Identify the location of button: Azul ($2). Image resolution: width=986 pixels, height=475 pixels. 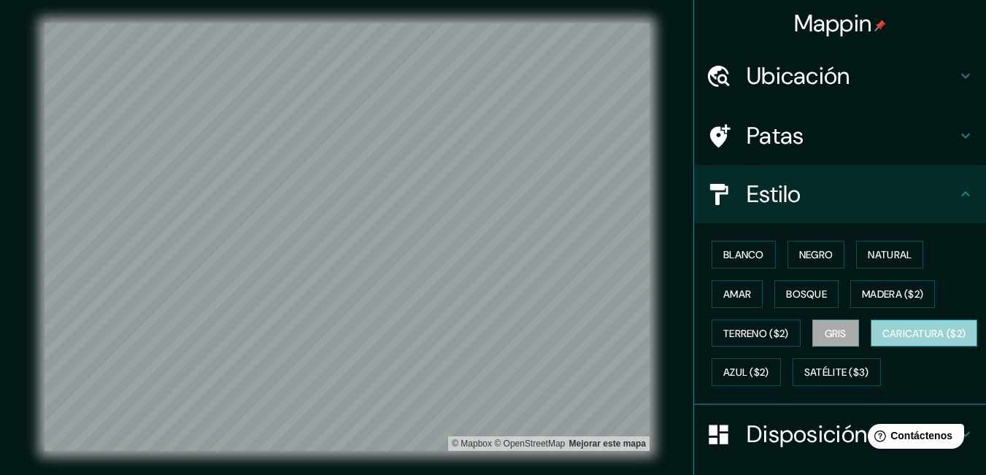
(746, 372).